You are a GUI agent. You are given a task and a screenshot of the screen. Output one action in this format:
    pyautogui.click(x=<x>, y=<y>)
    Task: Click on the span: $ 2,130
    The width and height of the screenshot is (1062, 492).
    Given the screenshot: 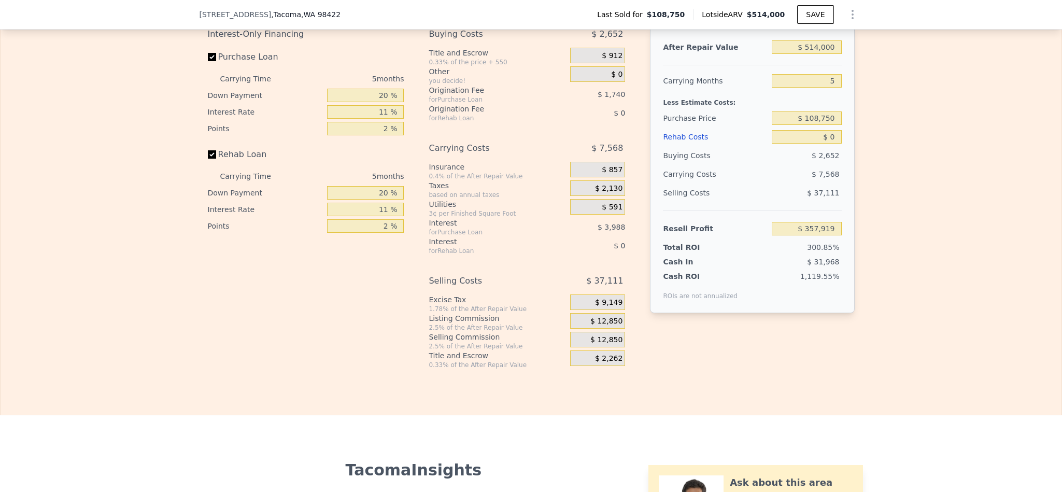 What is the action you would take?
    pyautogui.click(x=609, y=189)
    